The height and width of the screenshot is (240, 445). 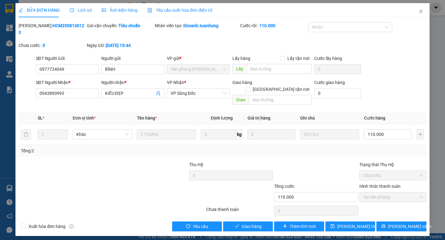 What do you see at coordinates (102, 135) in the screenshot?
I see `span: Khác` at bounding box center [102, 135].